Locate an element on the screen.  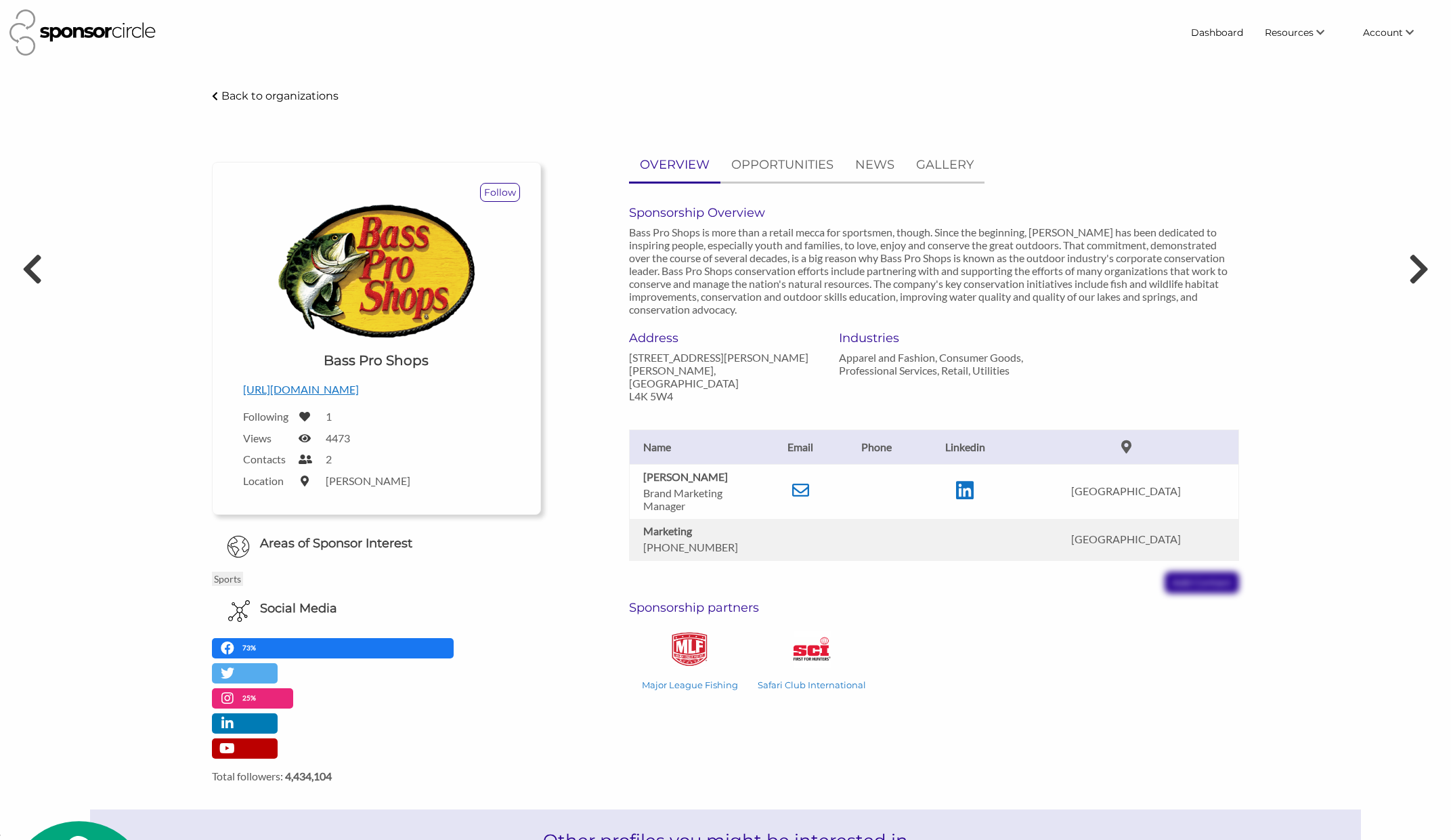
p: OVERVIEW is located at coordinates (674, 165).